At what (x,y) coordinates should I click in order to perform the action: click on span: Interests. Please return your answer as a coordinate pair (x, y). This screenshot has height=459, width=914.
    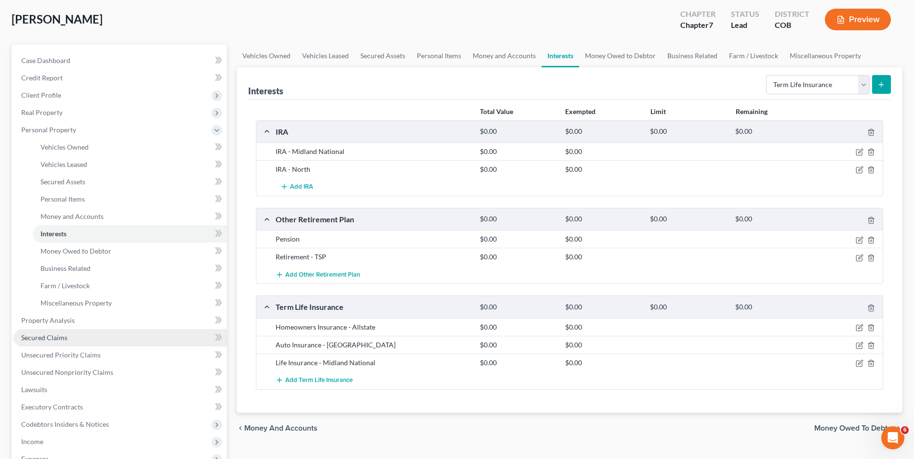
    Looking at the image, I should click on (53, 234).